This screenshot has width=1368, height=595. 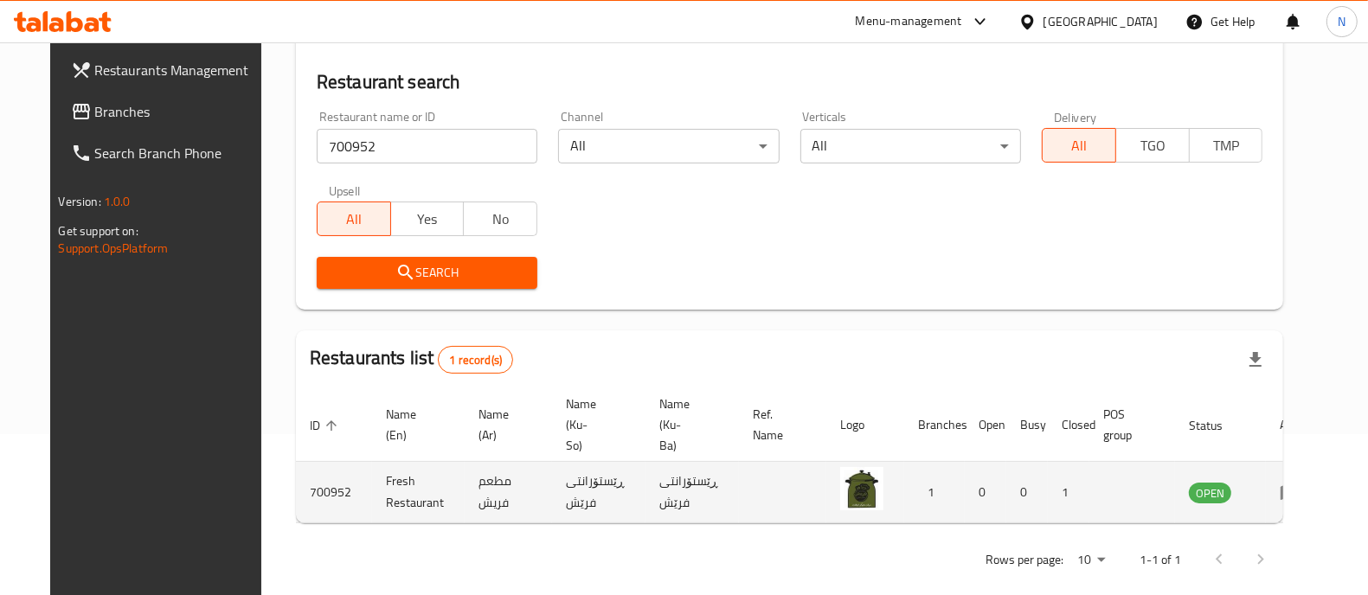 I want to click on button: Yes, so click(x=428, y=219).